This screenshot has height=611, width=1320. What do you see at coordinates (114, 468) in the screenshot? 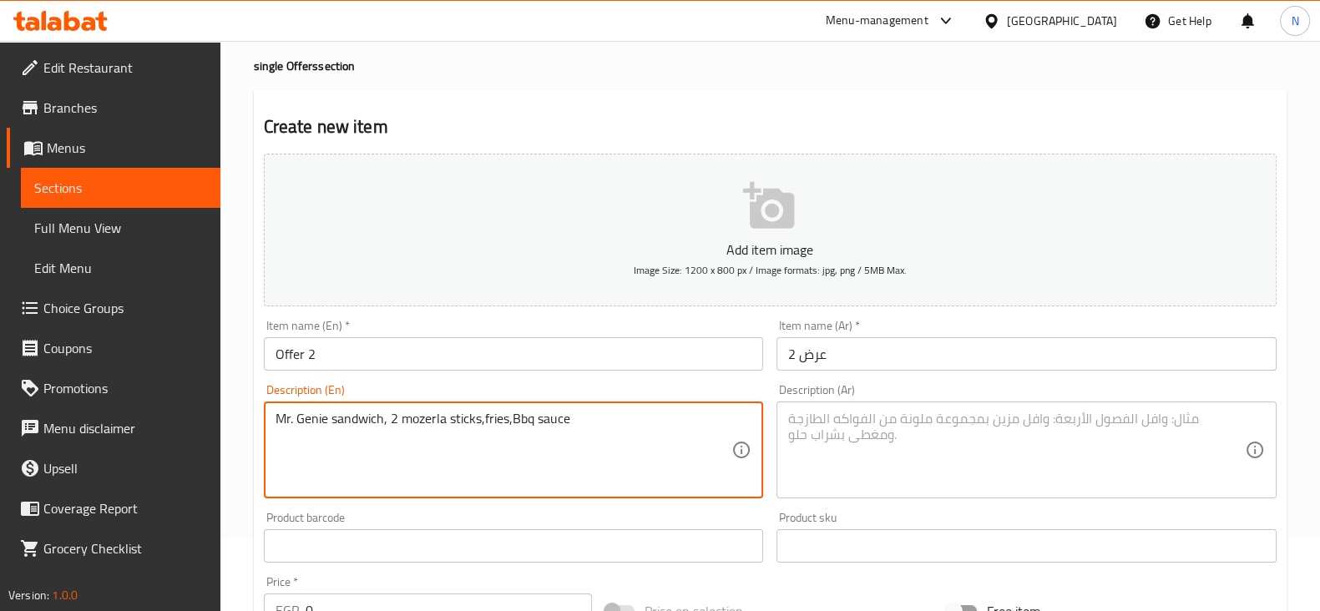
I see `a: Upsell` at bounding box center [114, 468].